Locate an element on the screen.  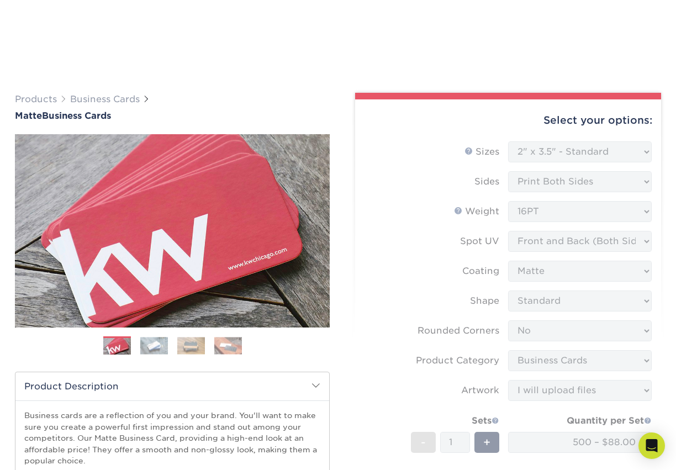
a: MatteBusiness Cards is located at coordinates (172, 116).